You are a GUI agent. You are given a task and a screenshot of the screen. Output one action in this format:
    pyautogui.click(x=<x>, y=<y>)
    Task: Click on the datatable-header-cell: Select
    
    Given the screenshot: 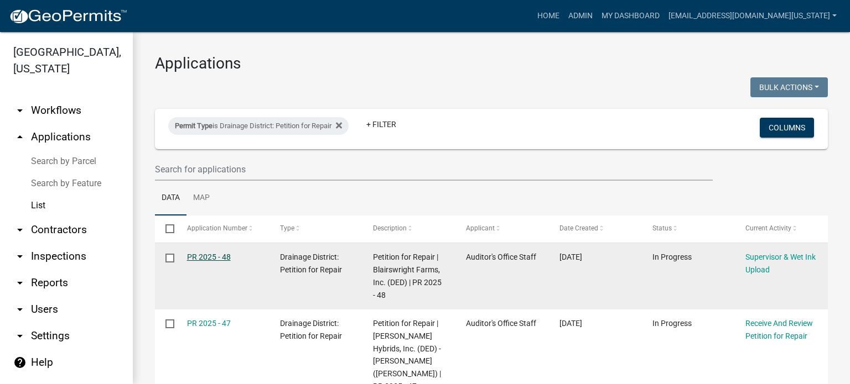 What is the action you would take?
    pyautogui.click(x=165, y=229)
    